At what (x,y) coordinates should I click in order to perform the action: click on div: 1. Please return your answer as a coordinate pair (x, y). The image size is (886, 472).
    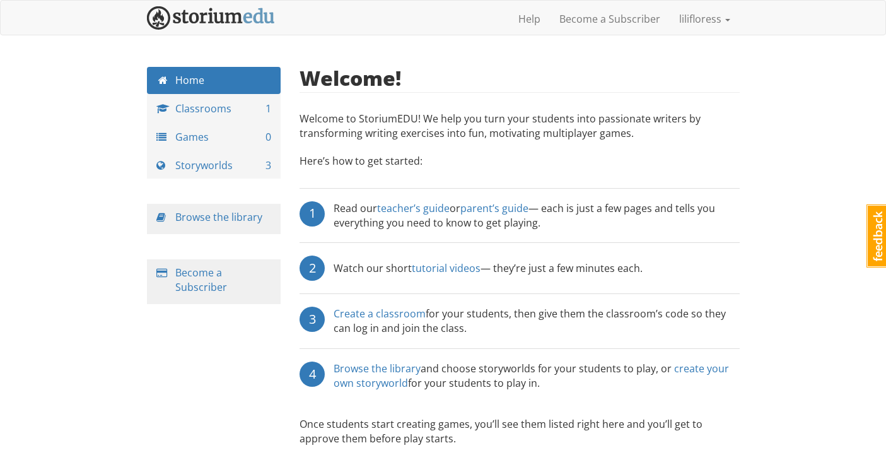
    Looking at the image, I should click on (312, 214).